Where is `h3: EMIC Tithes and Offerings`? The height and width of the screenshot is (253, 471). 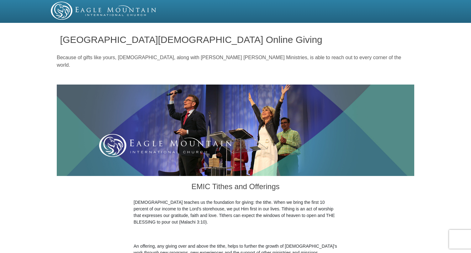 h3: EMIC Tithes and Offerings is located at coordinates (235, 188).